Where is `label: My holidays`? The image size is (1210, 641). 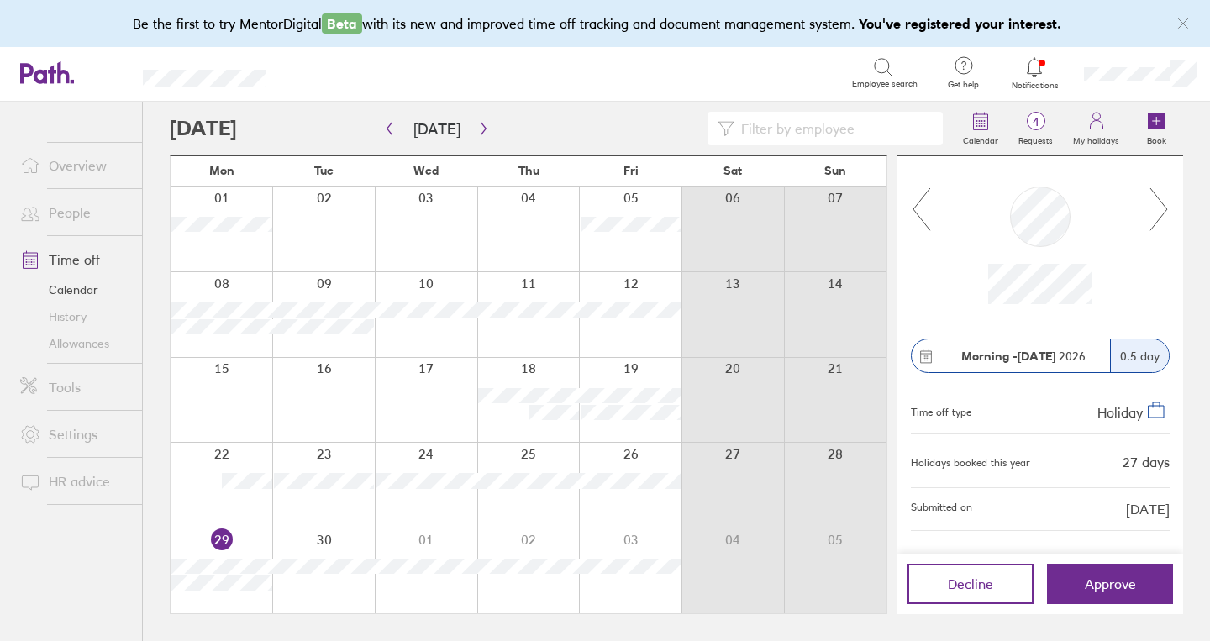 label: My holidays is located at coordinates (1095, 139).